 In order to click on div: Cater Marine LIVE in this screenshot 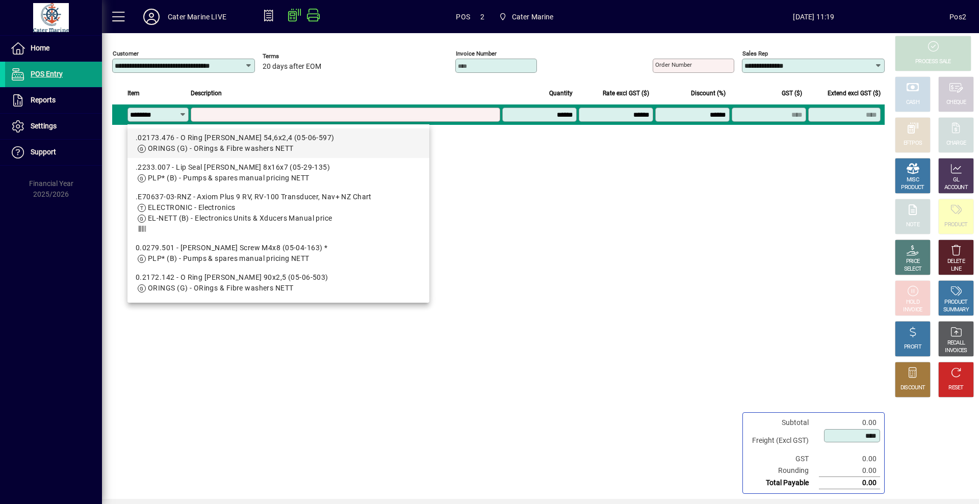, I will do `click(197, 17)`.